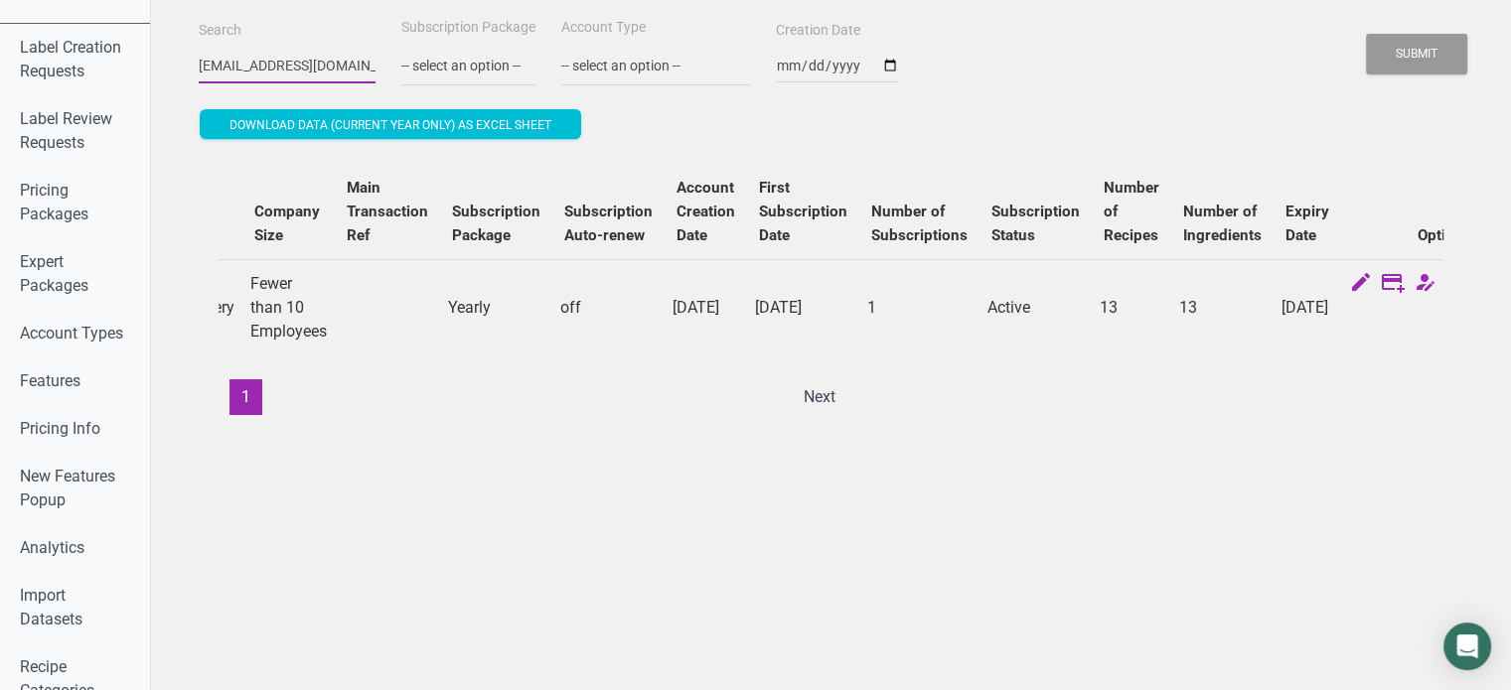 Image resolution: width=1511 pixels, height=690 pixels. What do you see at coordinates (603, 28) in the screenshot?
I see `label: Account Type` at bounding box center [603, 28].